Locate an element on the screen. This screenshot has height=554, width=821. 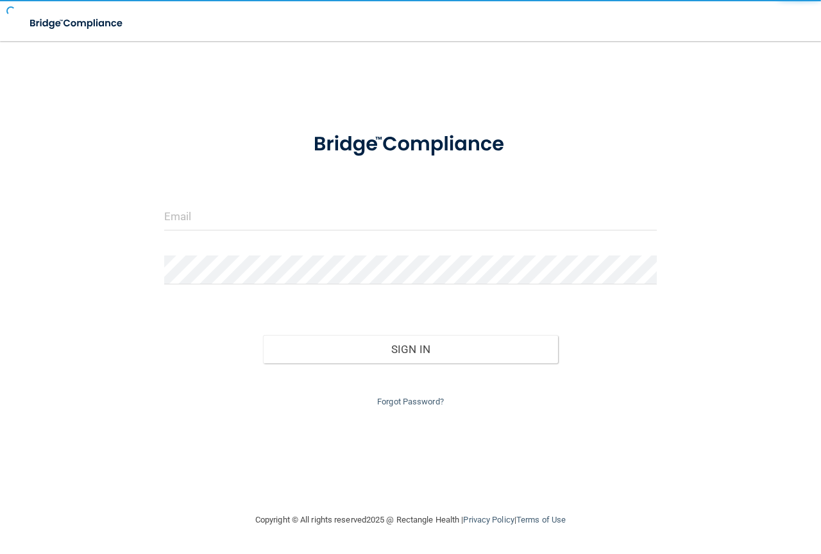
a: Terms of Use is located at coordinates (541, 519).